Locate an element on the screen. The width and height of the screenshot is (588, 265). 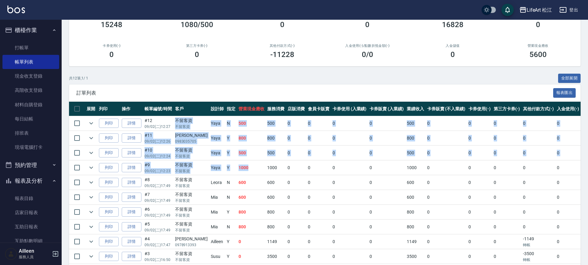
button: 列印 is located at coordinates (109, 138).